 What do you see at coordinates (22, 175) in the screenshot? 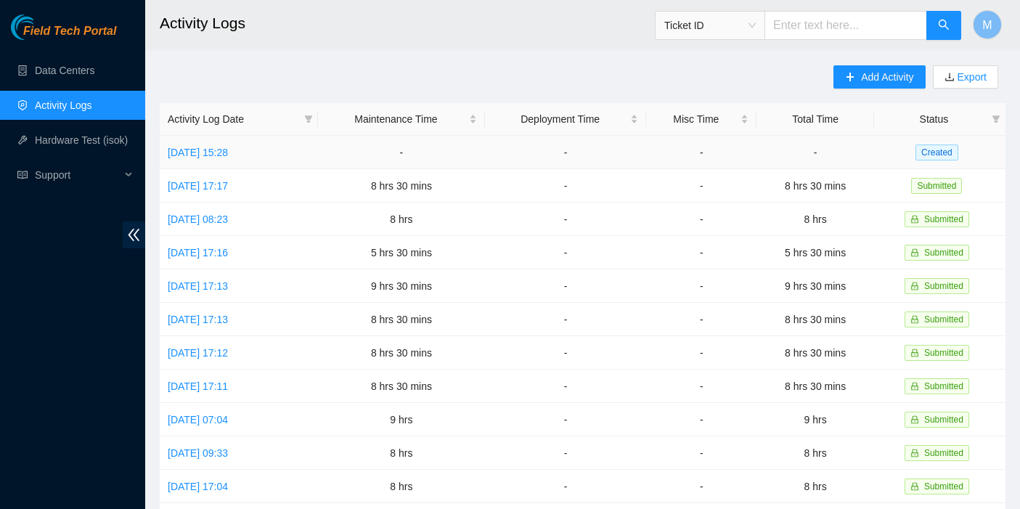
I see `span: read` at bounding box center [22, 175].